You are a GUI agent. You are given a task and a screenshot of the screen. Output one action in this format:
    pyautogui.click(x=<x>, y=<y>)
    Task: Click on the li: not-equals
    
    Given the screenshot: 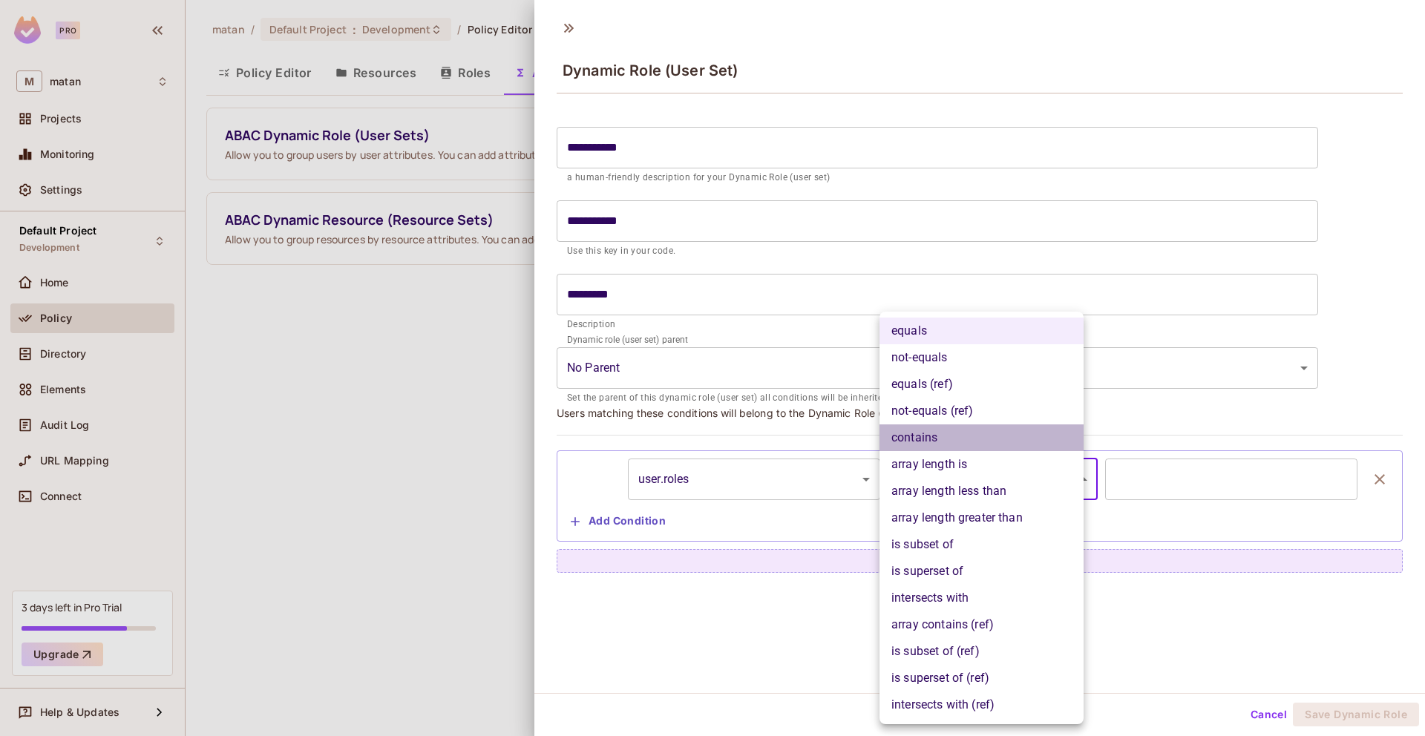 What is the action you would take?
    pyautogui.click(x=981, y=358)
    